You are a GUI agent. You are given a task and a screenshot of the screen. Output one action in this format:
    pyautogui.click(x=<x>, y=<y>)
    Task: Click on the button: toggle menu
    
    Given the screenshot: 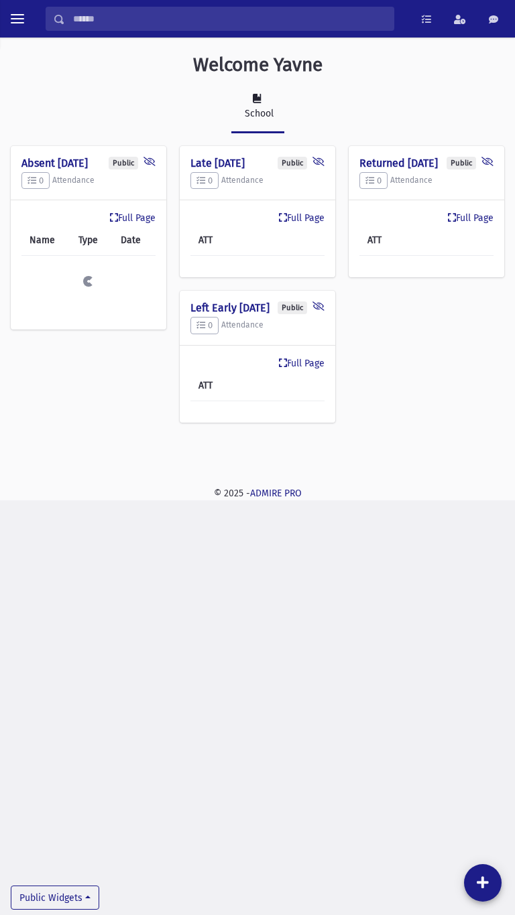 What is the action you would take?
    pyautogui.click(x=17, y=19)
    